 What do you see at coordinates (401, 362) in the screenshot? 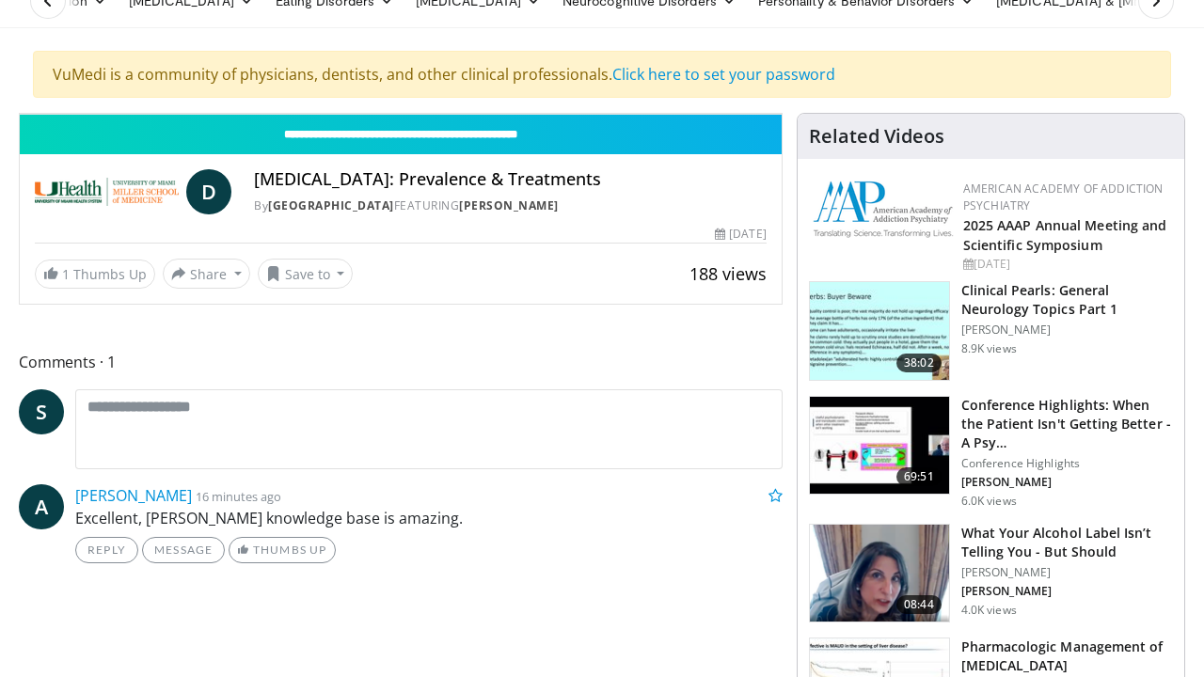
I see `span: Comments 1` at bounding box center [401, 362].